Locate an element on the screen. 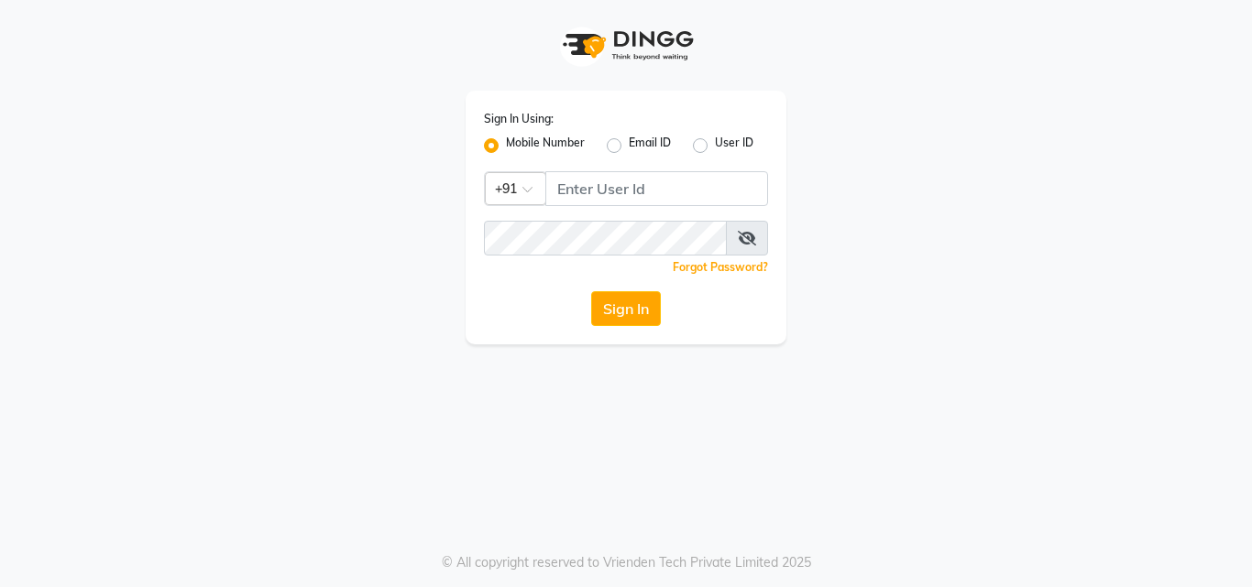  label: User ID is located at coordinates (734, 146).